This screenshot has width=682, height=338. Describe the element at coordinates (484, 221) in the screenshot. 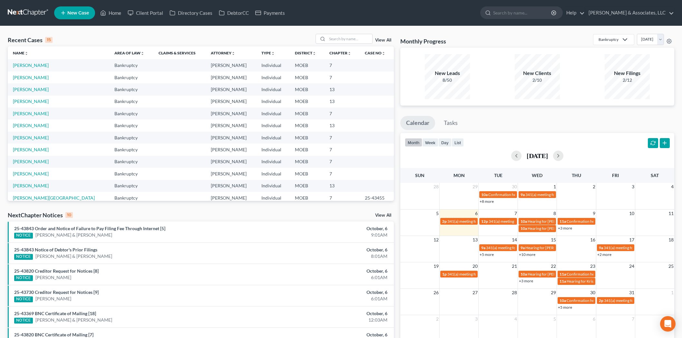

I see `span: 12p` at that location.